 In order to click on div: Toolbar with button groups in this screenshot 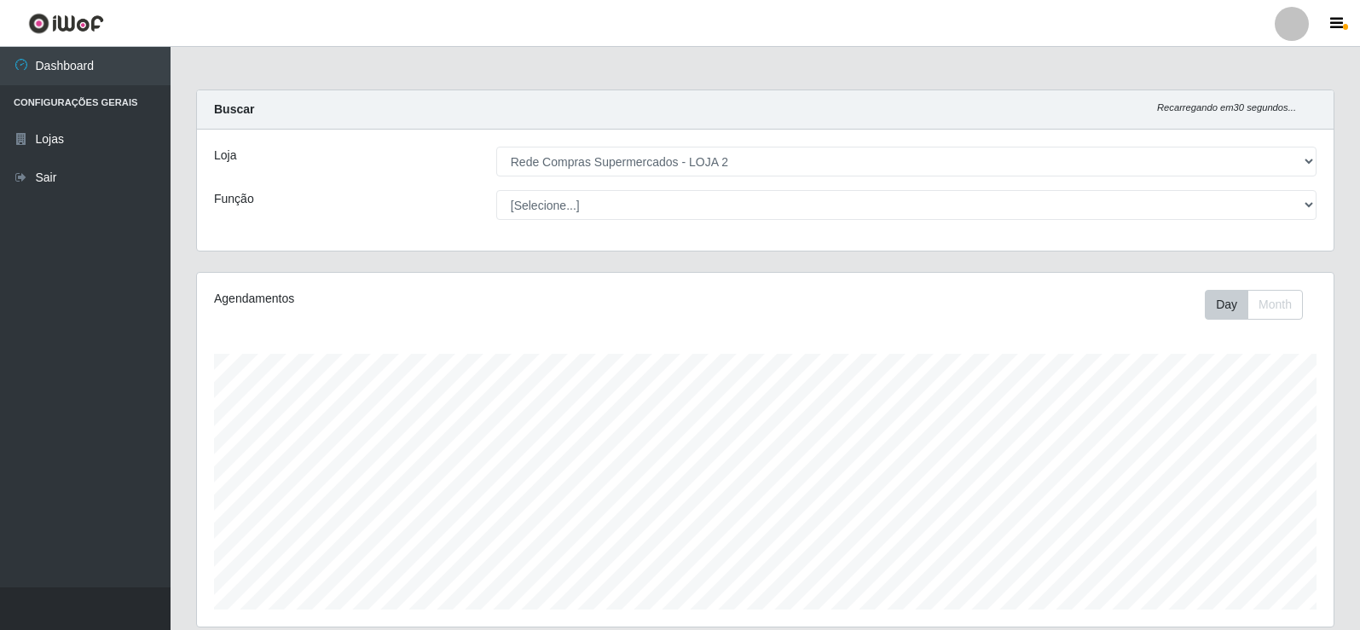, I will do `click(1260, 304)`.